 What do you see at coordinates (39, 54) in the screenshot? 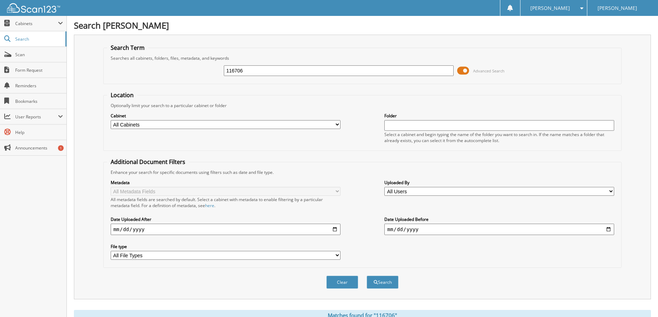
I see `span: Scan` at bounding box center [39, 54].